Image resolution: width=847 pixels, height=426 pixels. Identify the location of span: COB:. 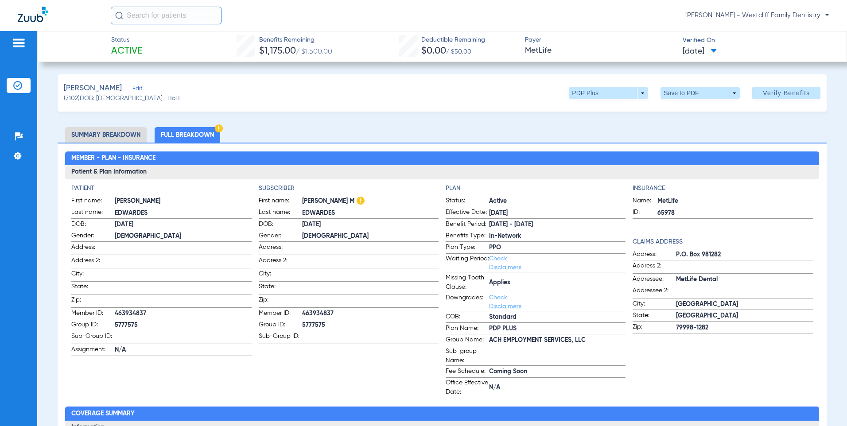
(467, 318).